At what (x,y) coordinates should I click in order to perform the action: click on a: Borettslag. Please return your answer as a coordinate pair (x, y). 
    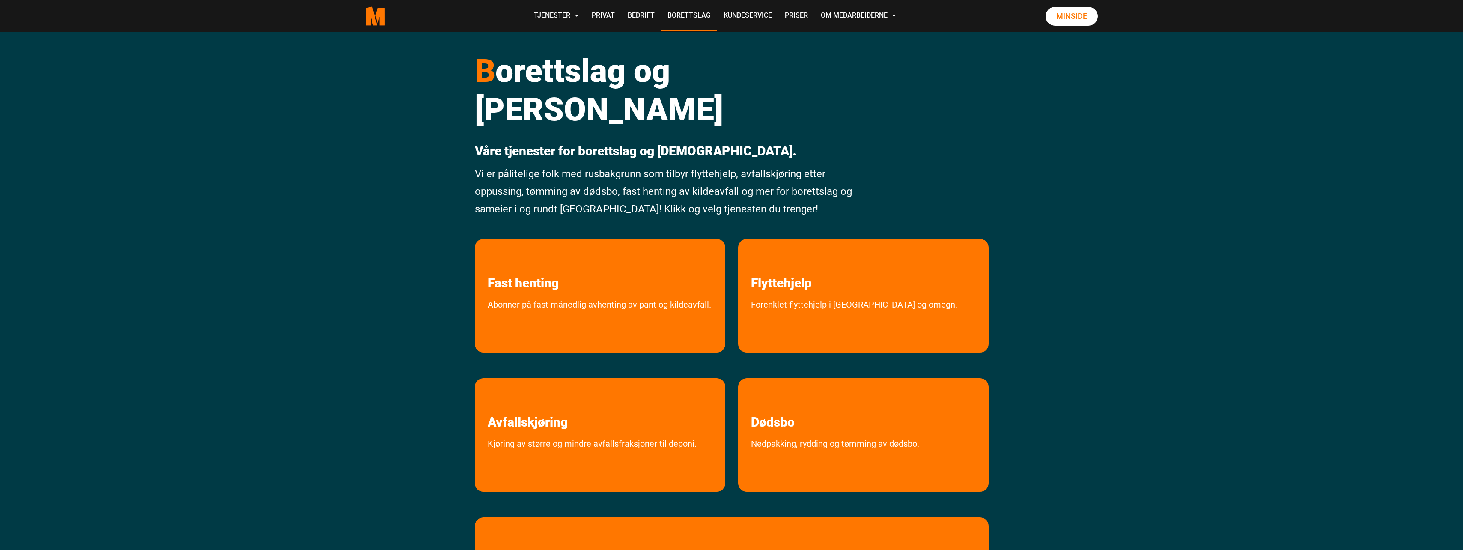
    Looking at the image, I should click on (689, 16).